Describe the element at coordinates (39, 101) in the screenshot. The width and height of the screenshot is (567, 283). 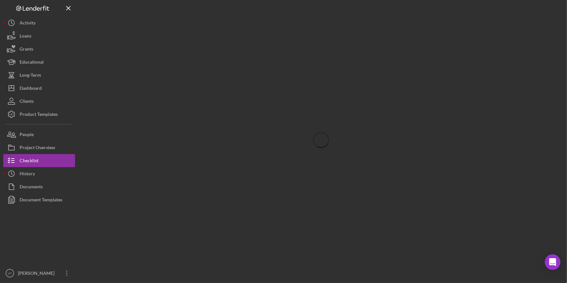
I see `button: Clients` at that location.